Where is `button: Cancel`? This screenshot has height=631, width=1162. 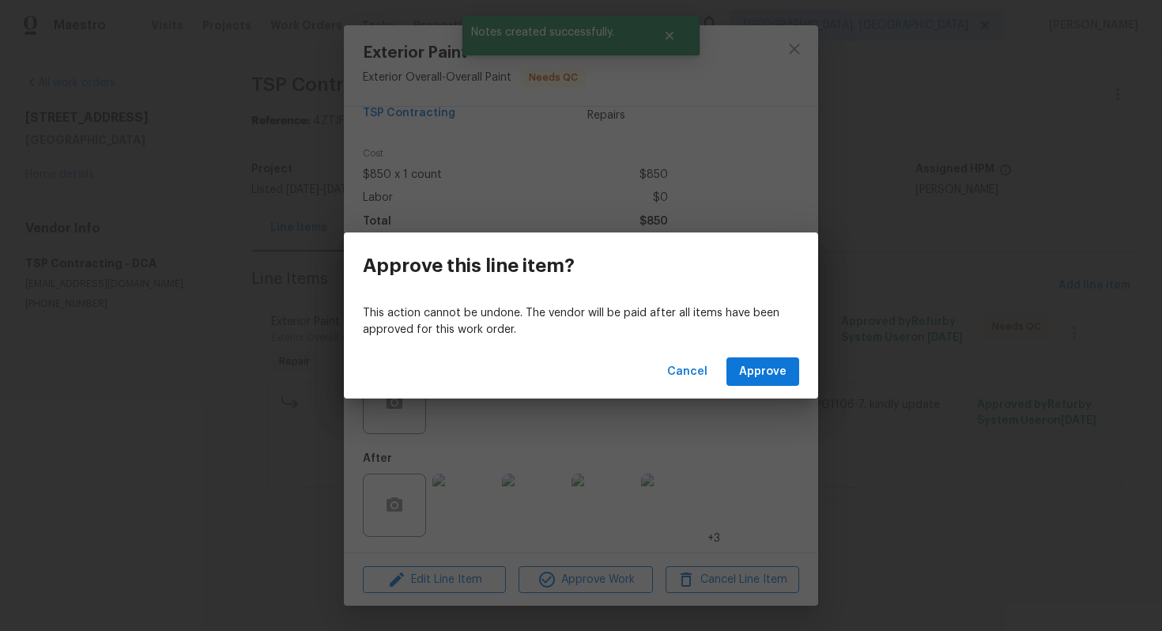
button: Cancel is located at coordinates (687, 371).